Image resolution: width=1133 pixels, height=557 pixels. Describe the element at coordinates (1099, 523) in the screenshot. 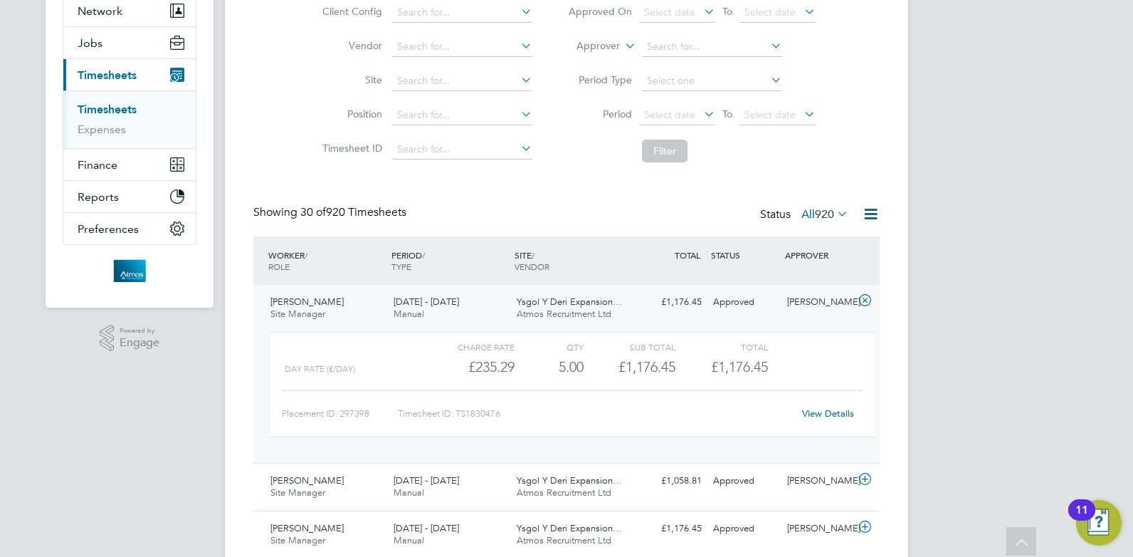

I see `button: Open Resource Center, 11 new notifications` at that location.